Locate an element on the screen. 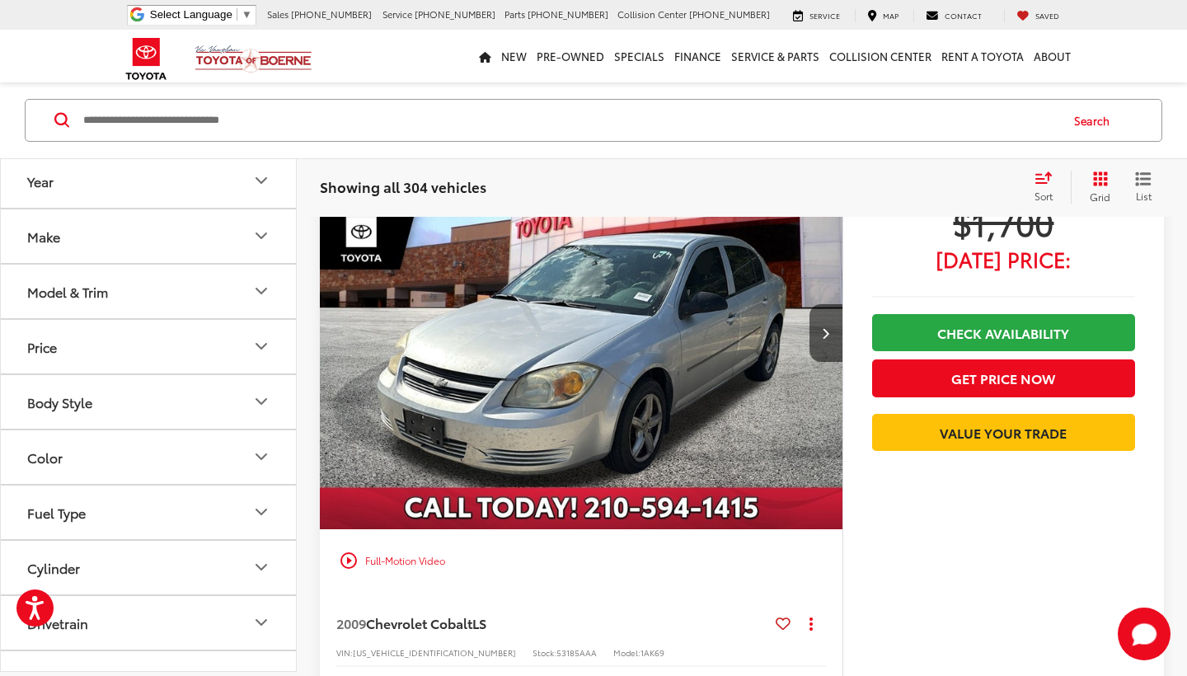 The height and width of the screenshot is (676, 1187). span: Contact is located at coordinates (963, 15).